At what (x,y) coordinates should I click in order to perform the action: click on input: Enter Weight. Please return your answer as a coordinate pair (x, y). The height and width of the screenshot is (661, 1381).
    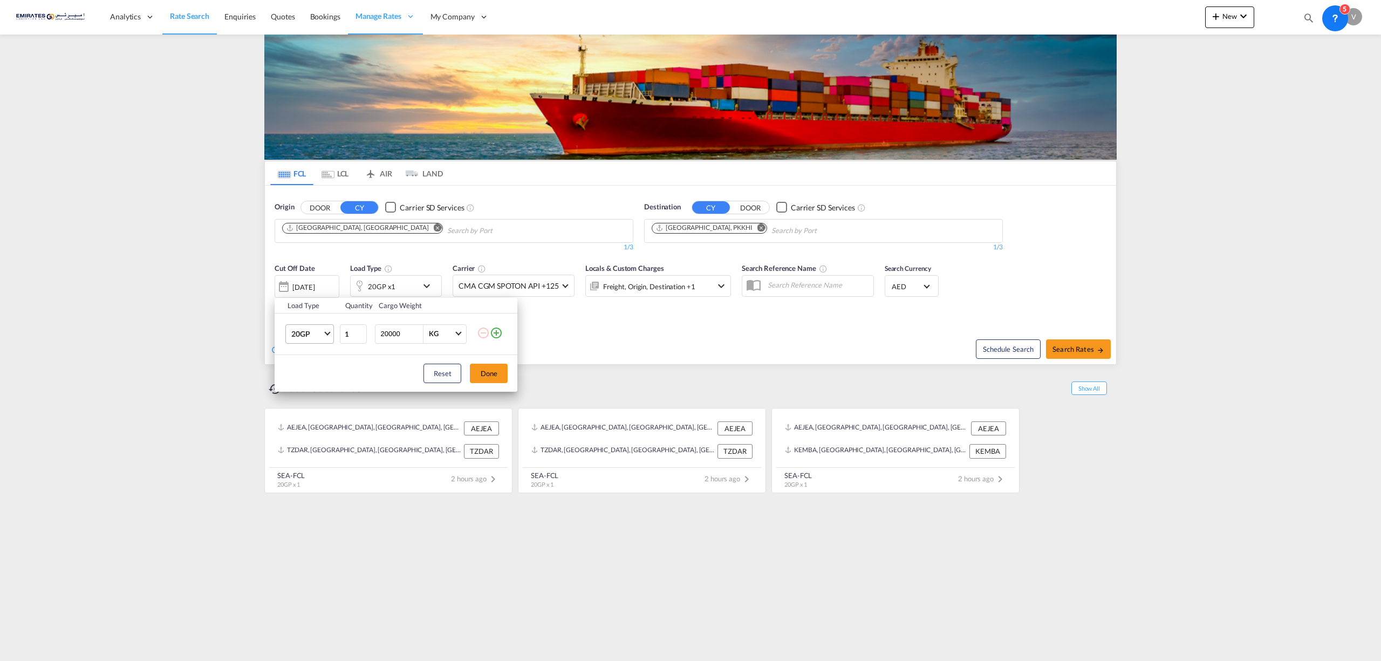
    Looking at the image, I should click on (401, 334).